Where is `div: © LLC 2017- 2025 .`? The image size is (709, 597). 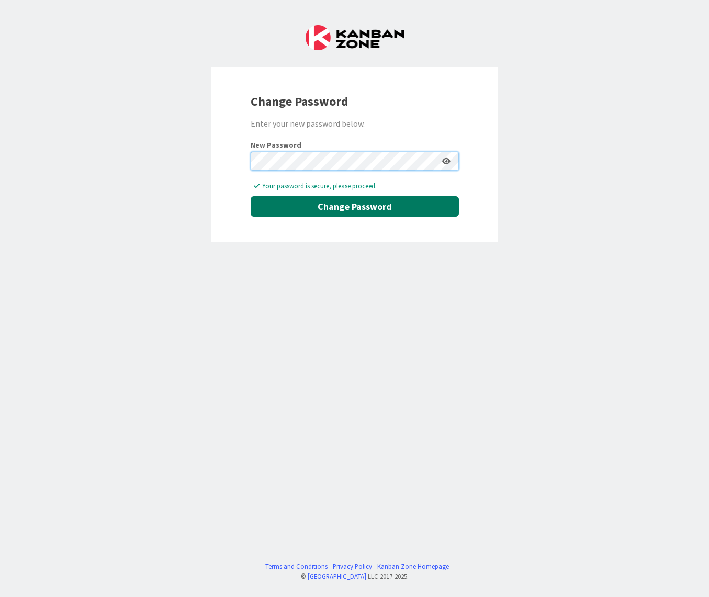
div: © LLC 2017- 2025 . is located at coordinates (354, 576).